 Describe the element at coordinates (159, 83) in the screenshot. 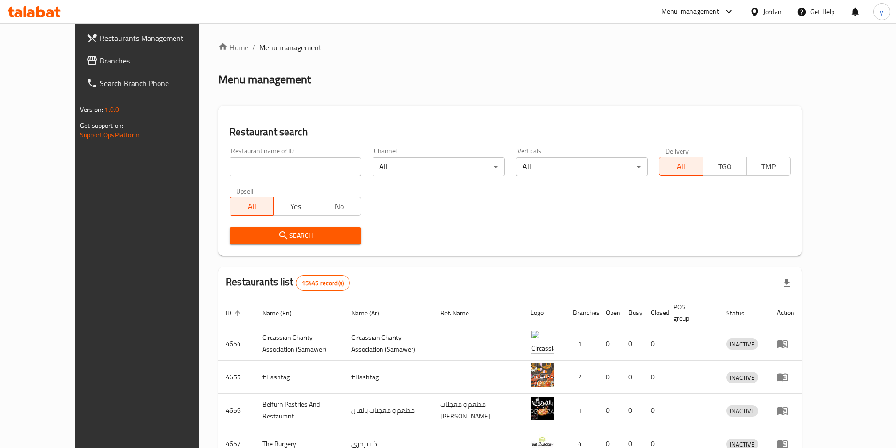

I see `span: Search Branch Phone` at that location.